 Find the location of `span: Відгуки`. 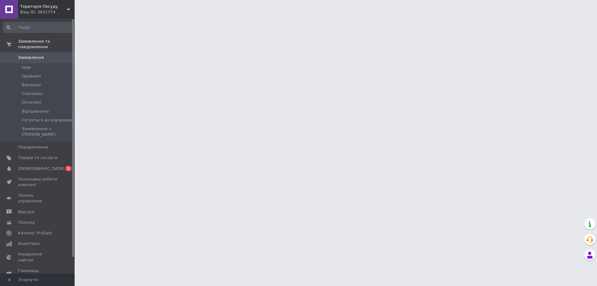

span: Відгуки is located at coordinates (26, 212).